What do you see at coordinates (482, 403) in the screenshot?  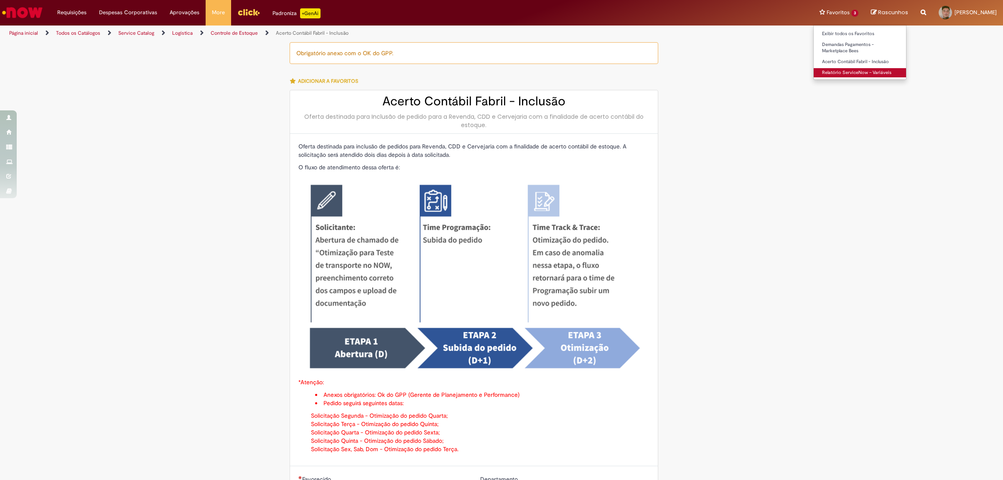 I see `li: Pedido seguirá seguintes datas:` at bounding box center [482, 403].